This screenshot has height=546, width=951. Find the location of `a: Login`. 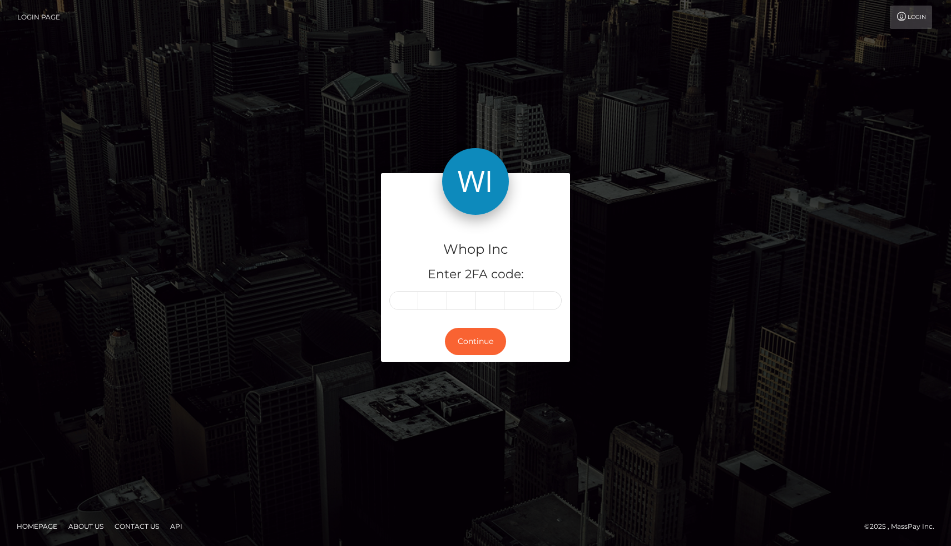

a: Login is located at coordinates (911, 17).